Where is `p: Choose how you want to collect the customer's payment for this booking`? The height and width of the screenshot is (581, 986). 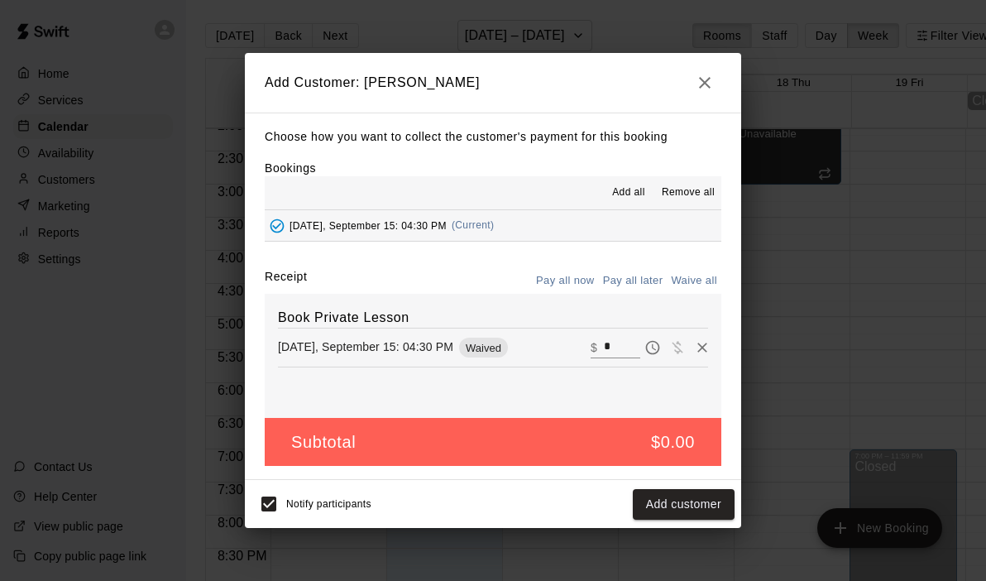
p: Choose how you want to collect the customer's payment for this booking is located at coordinates (493, 136).